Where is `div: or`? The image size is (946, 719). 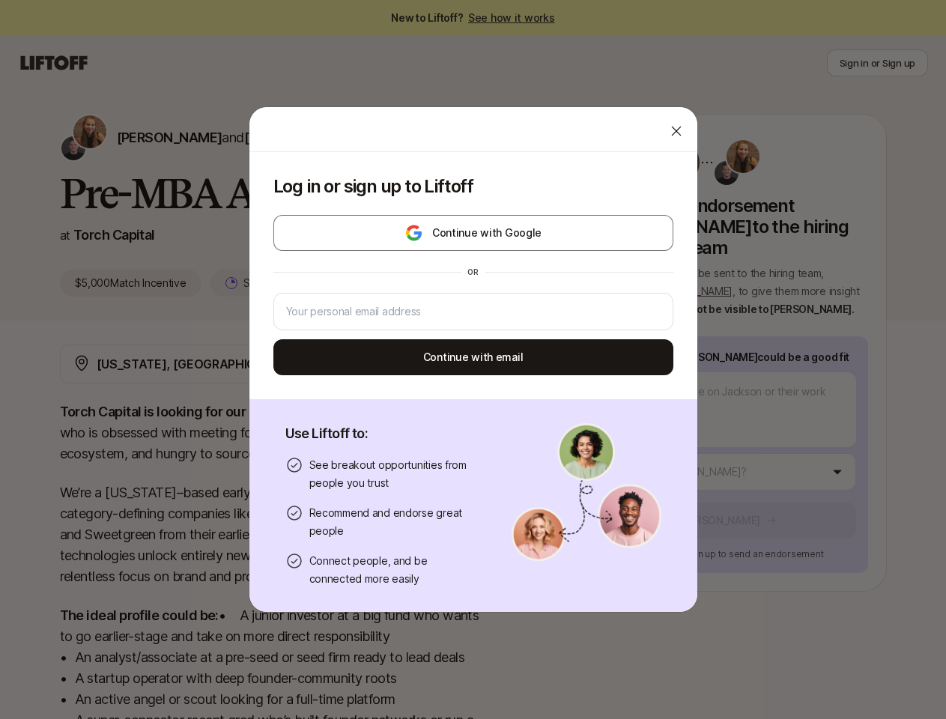 div: or is located at coordinates (473, 272).